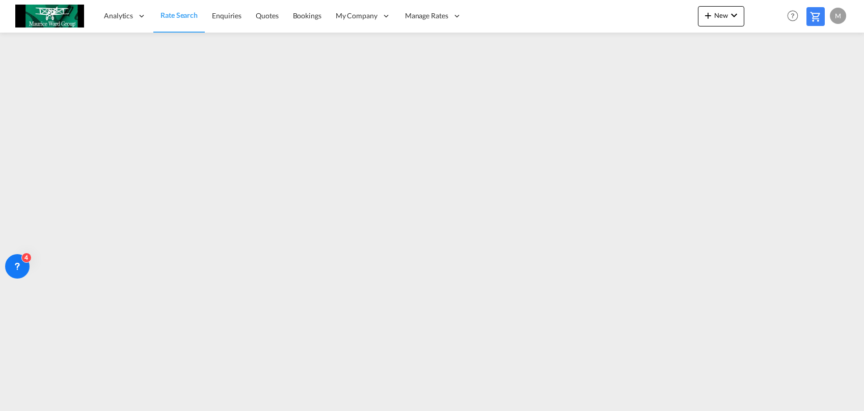 This screenshot has height=411, width=864. Describe the element at coordinates (267, 15) in the screenshot. I see `span: Quotes` at that location.